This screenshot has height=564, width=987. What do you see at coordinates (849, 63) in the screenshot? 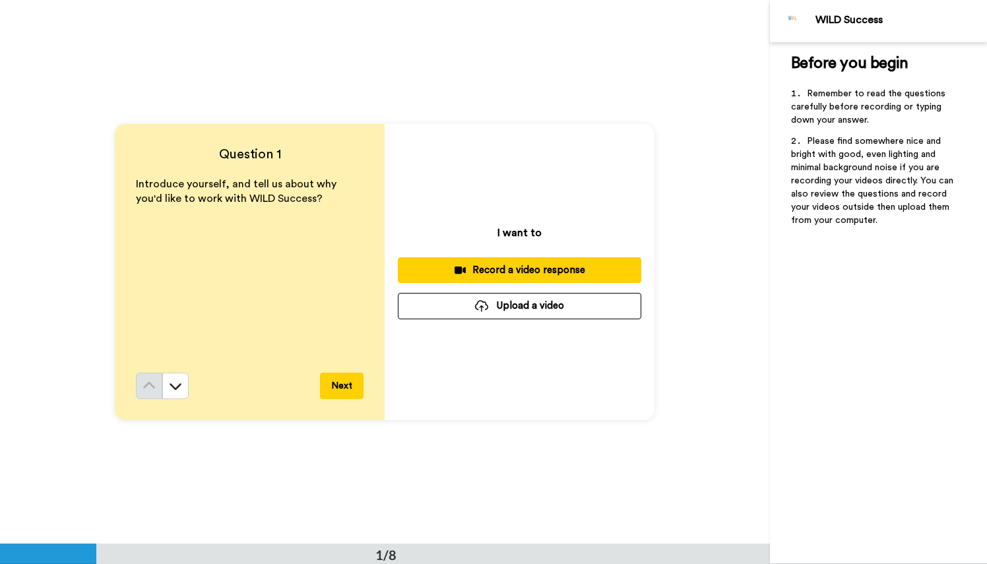
I see `span: Before you begin` at bounding box center [849, 63].